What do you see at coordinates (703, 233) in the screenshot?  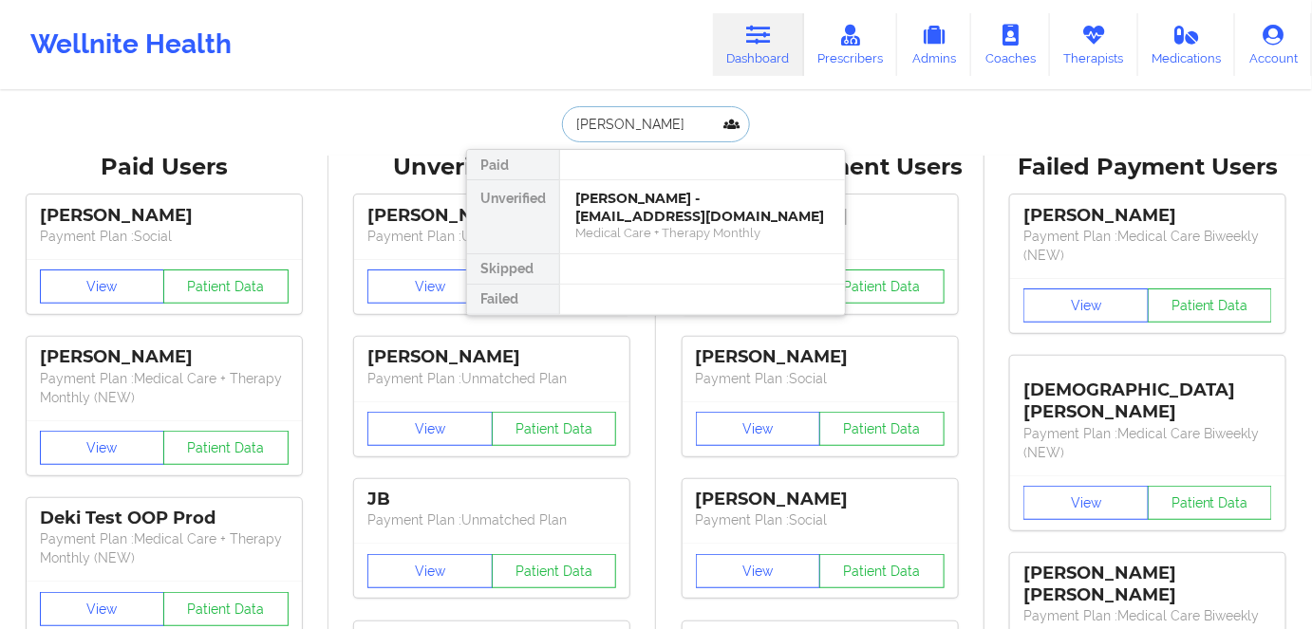 I see `div: Medical Care + Therapy Monthly` at bounding box center [703, 233].